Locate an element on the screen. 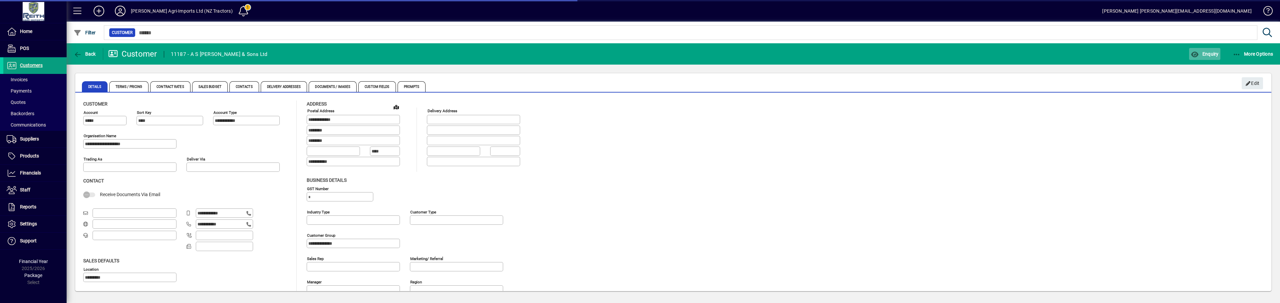  mat-label: Customer type is located at coordinates (423, 212).